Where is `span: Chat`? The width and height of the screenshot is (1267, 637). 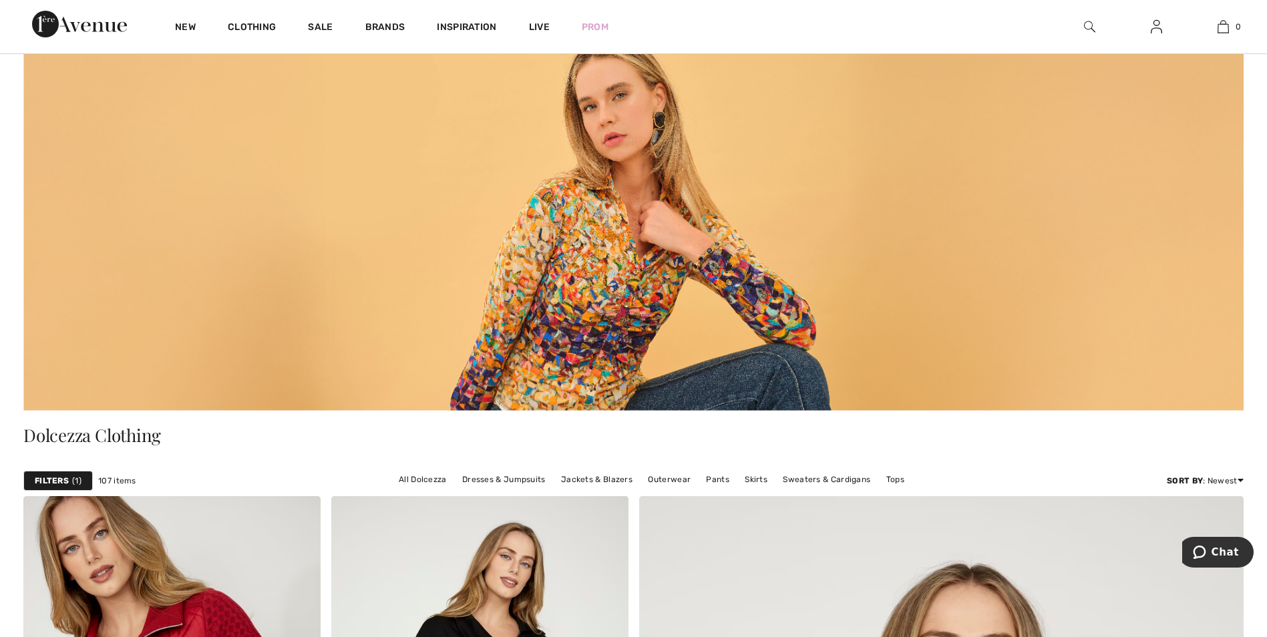 span: Chat is located at coordinates (43, 15).